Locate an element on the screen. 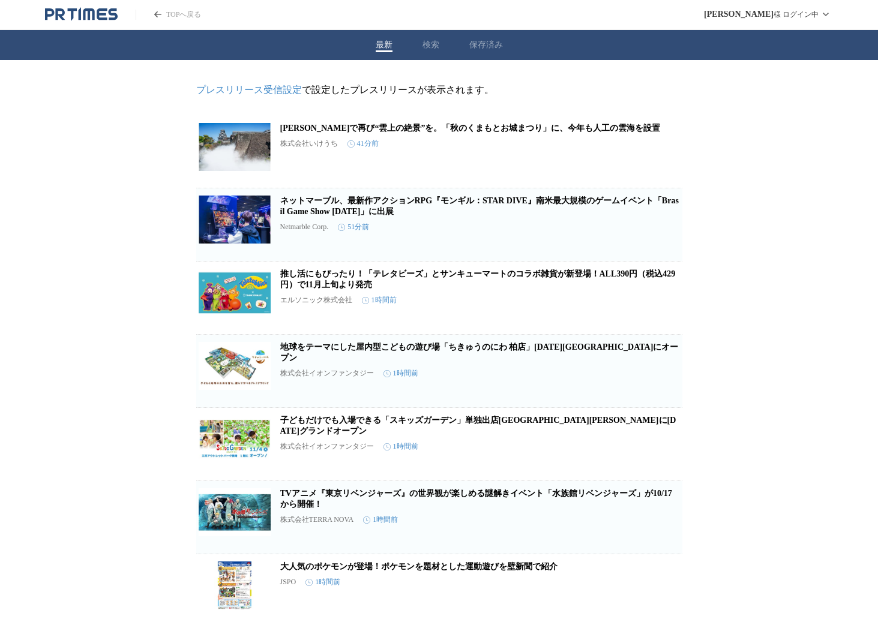 The height and width of the screenshot is (619, 878). a: プレスリリース受信設定 is located at coordinates (249, 89).